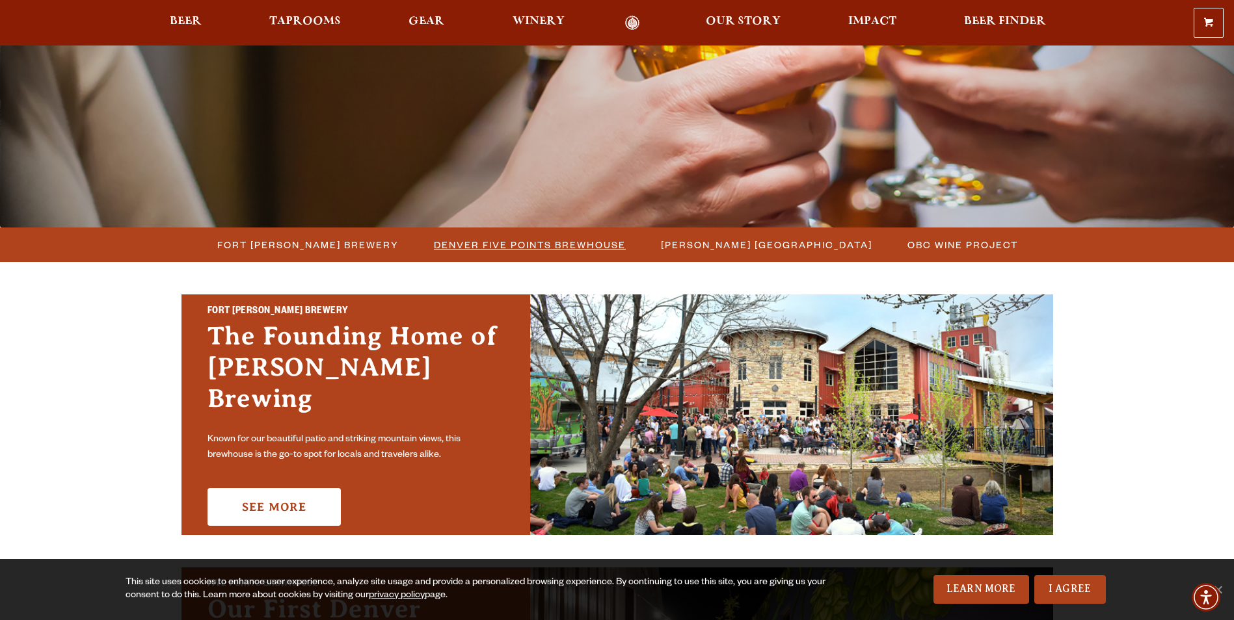  Describe the element at coordinates (1206, 598) in the screenshot. I see `div: Accessibility Menu` at that location.